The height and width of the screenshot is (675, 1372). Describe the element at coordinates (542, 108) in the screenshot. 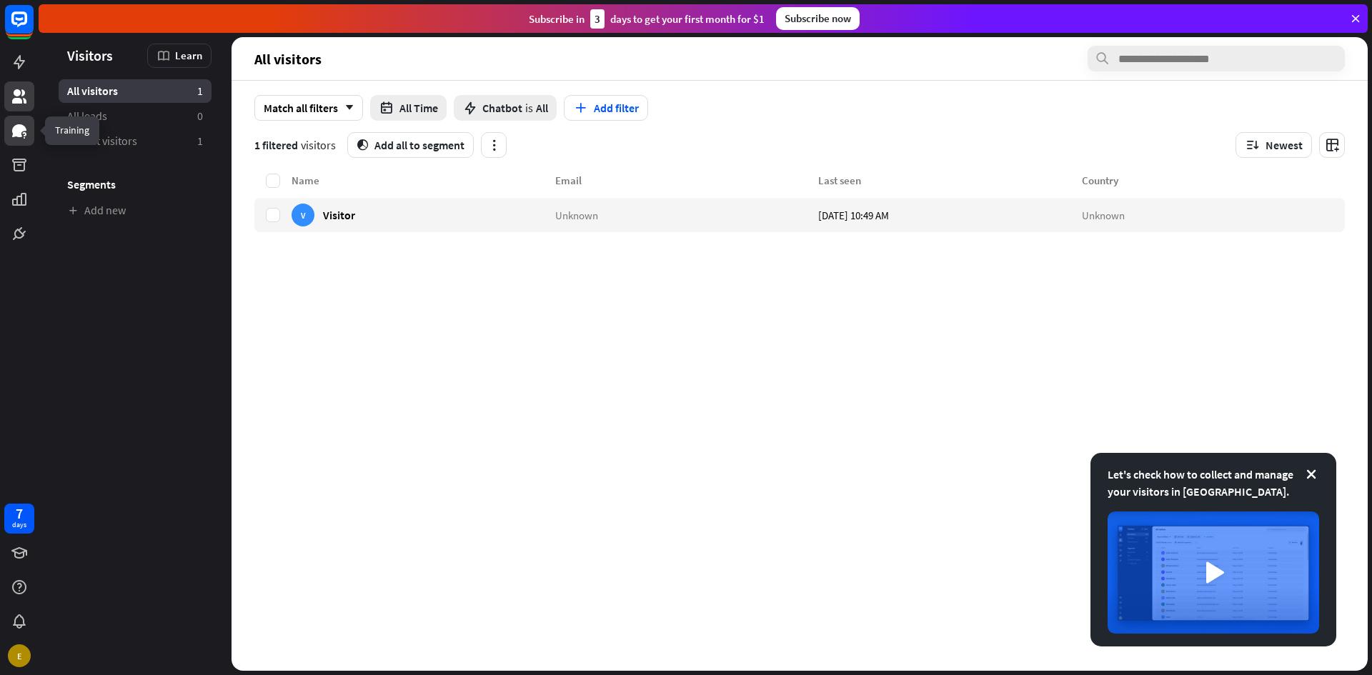

I see `span: All` at that location.